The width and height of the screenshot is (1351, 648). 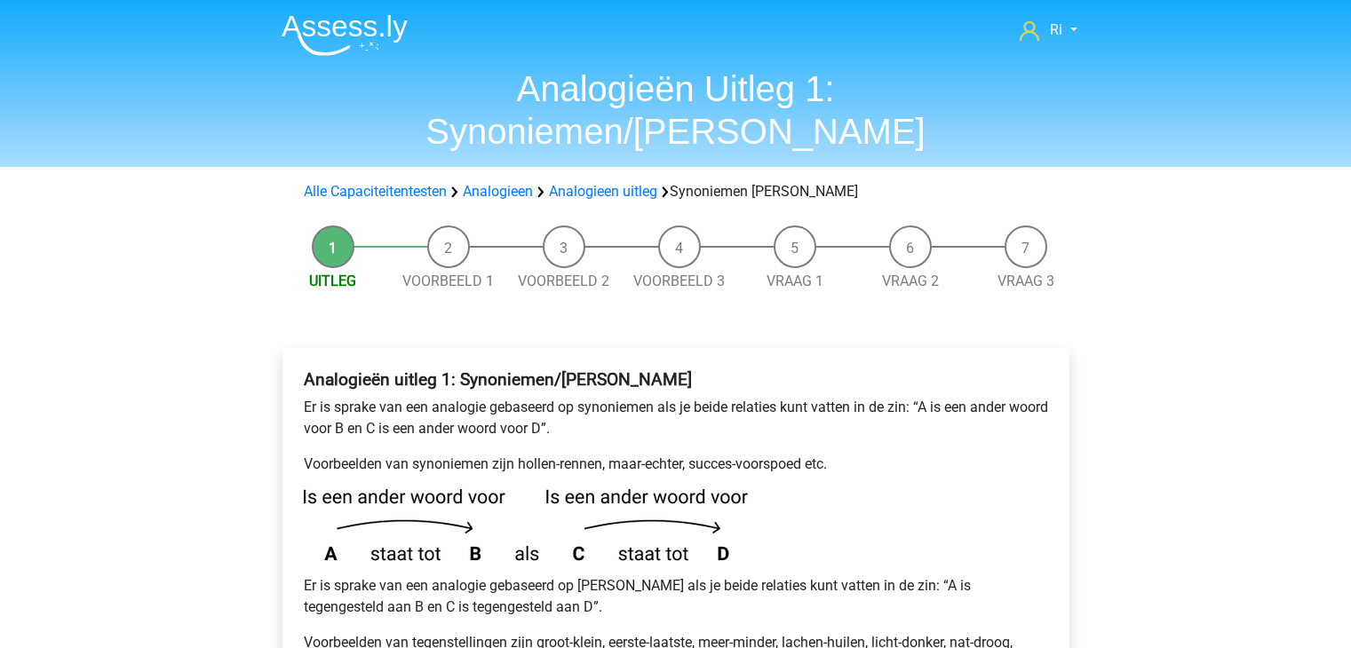 I want to click on span: Ri, so click(x=1056, y=29).